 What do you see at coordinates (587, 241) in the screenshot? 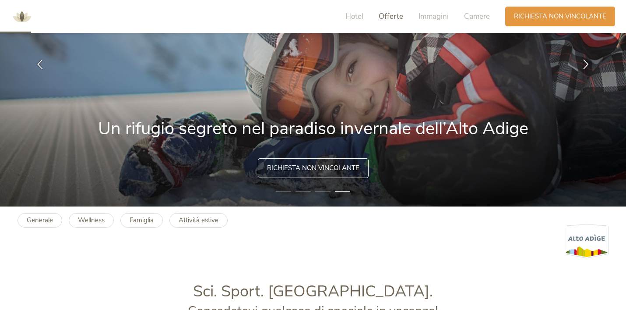
I see `img: Alto Adige` at bounding box center [587, 241].